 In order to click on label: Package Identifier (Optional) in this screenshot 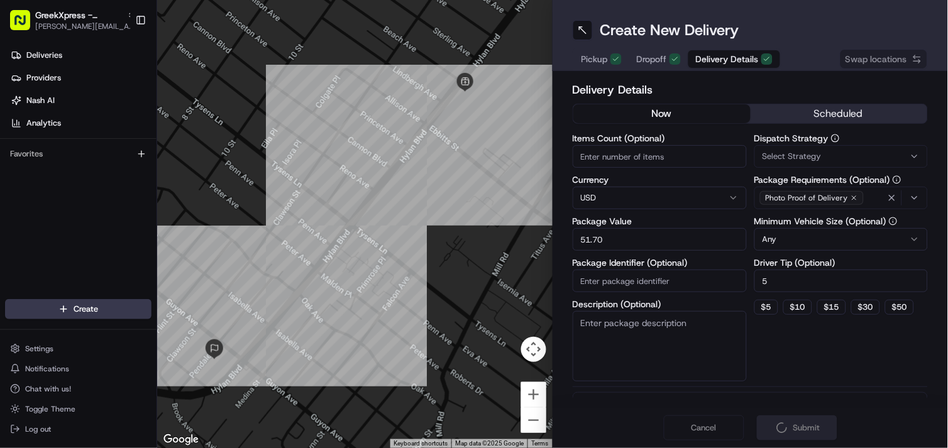, I will do `click(660, 263)`.